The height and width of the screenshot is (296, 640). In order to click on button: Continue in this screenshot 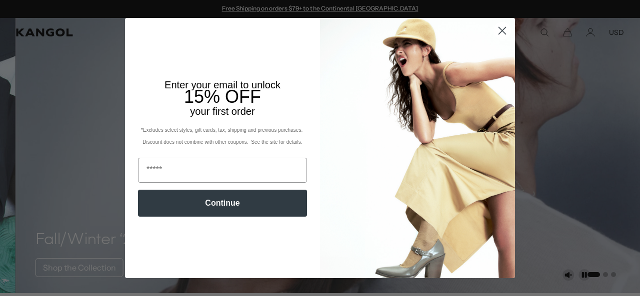, I will do `click(222, 203)`.